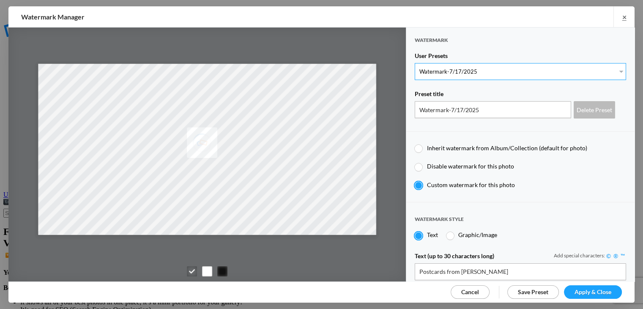 This screenshot has height=309, width=643. I want to click on span: Graphic/Image, so click(478, 234).